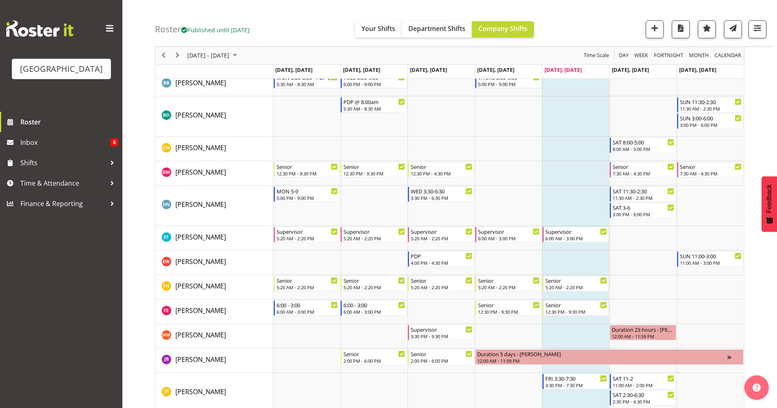 The width and height of the screenshot is (777, 408). I want to click on div: PDP @ 8.00am, so click(374, 102).